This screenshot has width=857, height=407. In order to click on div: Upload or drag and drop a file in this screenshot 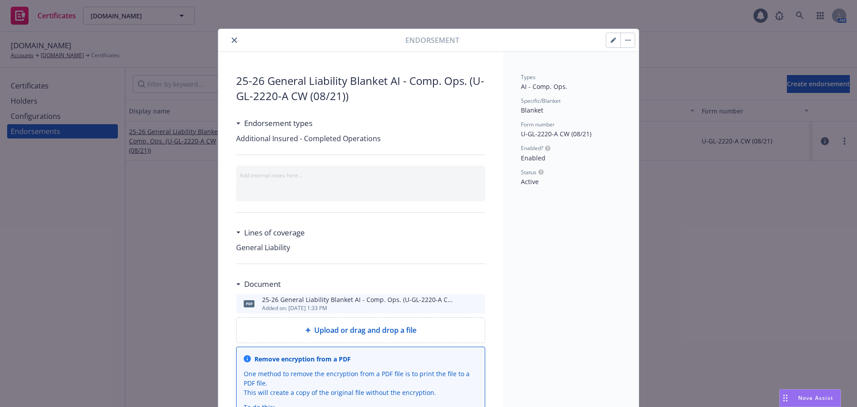, I will do `click(361, 330)`.